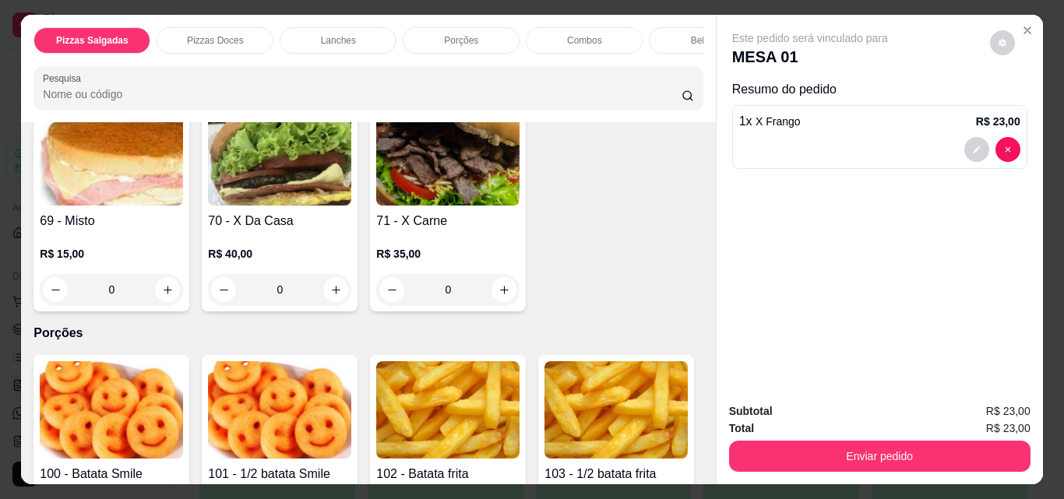  What do you see at coordinates (1027, 30) in the screenshot?
I see `button: Close` at bounding box center [1027, 30].